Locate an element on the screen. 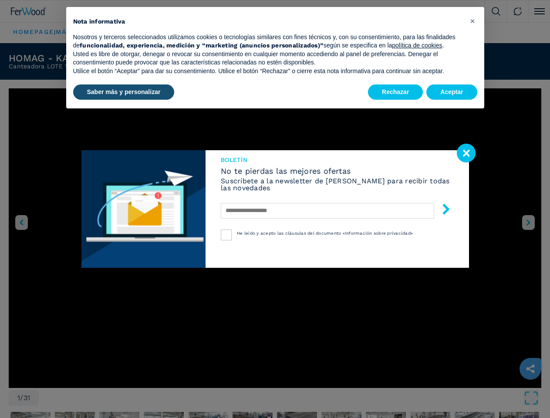 The height and width of the screenshot is (418, 550). span: He leído y acepto las cláusulas del documento «Información sobre privacidad» is located at coordinates (325, 233).